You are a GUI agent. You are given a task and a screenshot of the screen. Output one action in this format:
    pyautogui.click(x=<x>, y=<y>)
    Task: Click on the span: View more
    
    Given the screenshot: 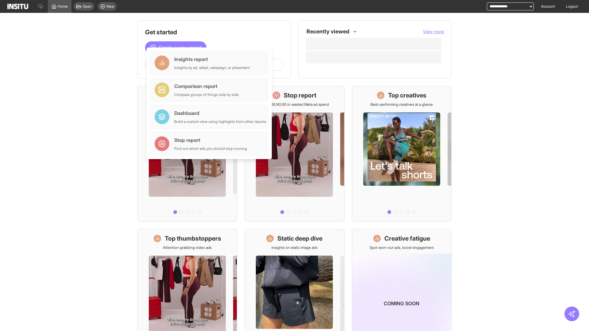 What is the action you would take?
    pyautogui.click(x=433, y=31)
    